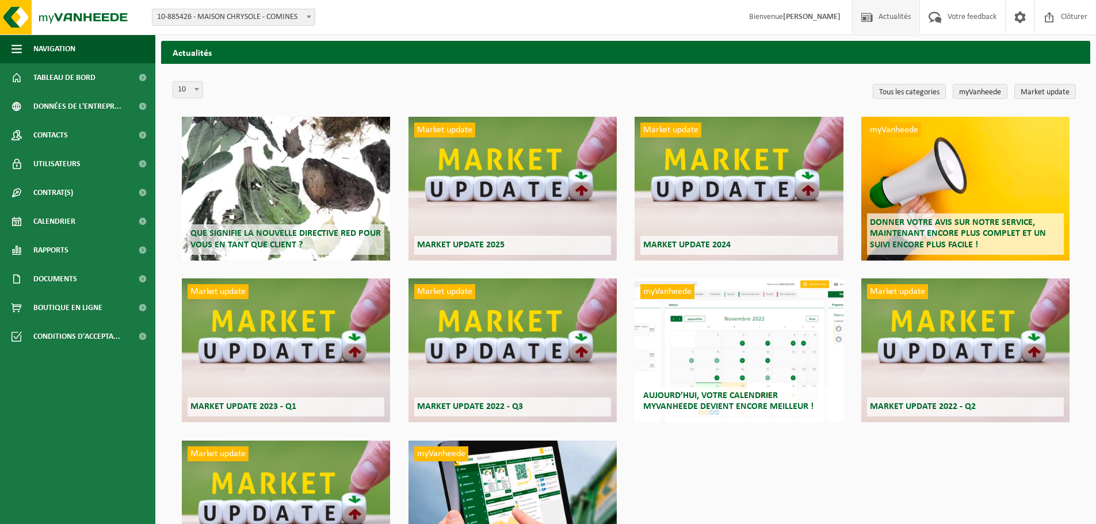 This screenshot has height=524, width=1096. What do you see at coordinates (513, 350) in the screenshot?
I see `a: Market update Market update 2022 - Q3` at bounding box center [513, 350].